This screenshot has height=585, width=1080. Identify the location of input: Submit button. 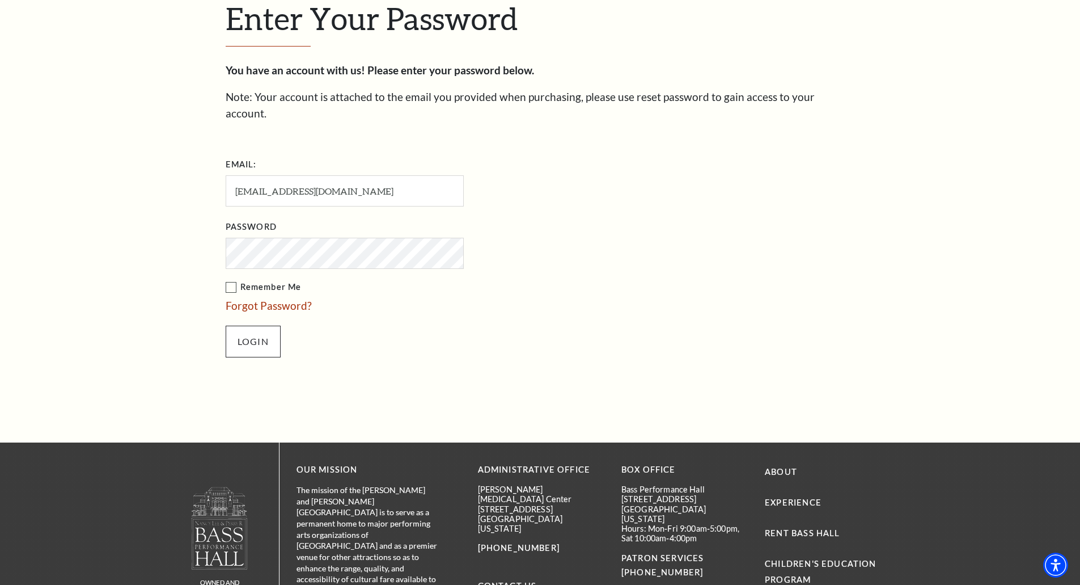
(253, 341).